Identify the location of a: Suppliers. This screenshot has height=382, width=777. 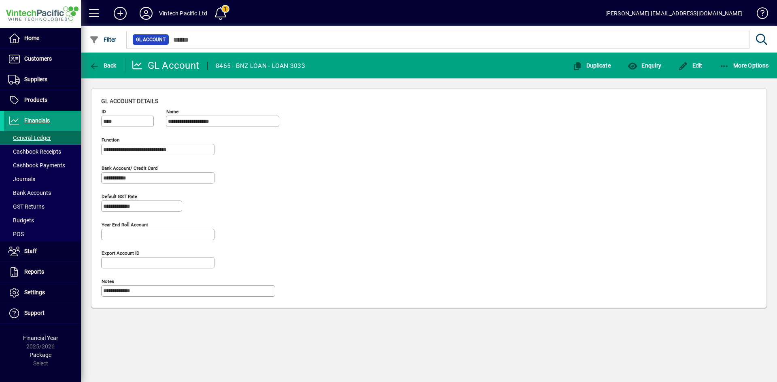
(42, 80).